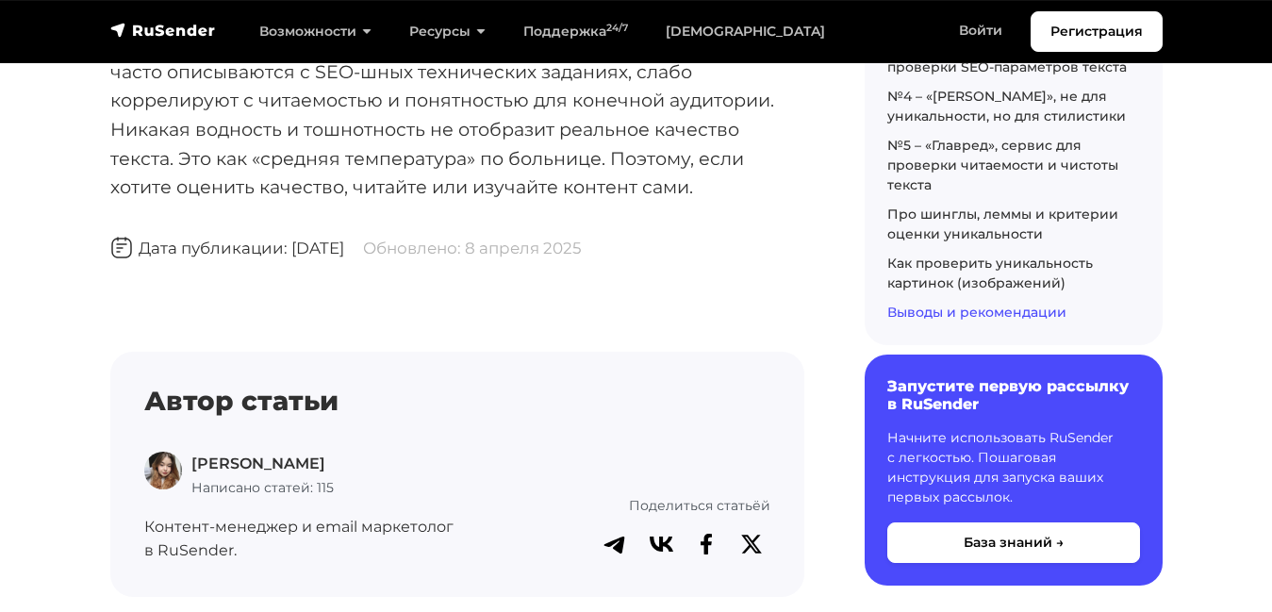 The height and width of the screenshot is (612, 1272). What do you see at coordinates (1007, 57) in the screenshot?
I see `a: №3 – Advego, биржа и сервис для проверки SEO-параметров текста` at bounding box center [1007, 57].